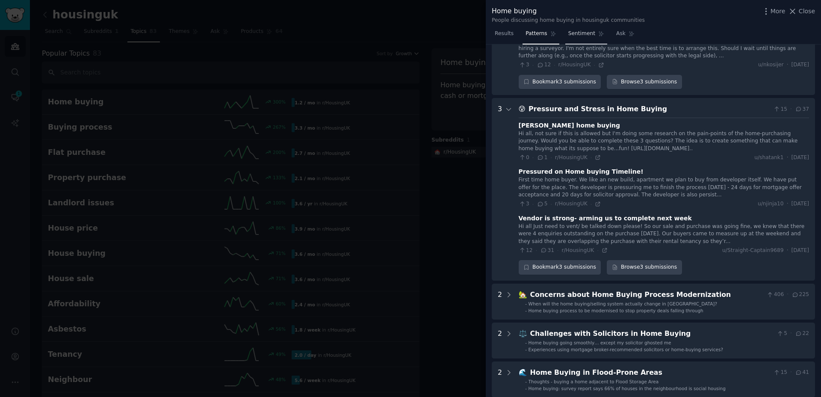 The width and height of the screenshot is (821, 397). Describe the element at coordinates (778, 11) in the screenshot. I see `span: More` at that location.